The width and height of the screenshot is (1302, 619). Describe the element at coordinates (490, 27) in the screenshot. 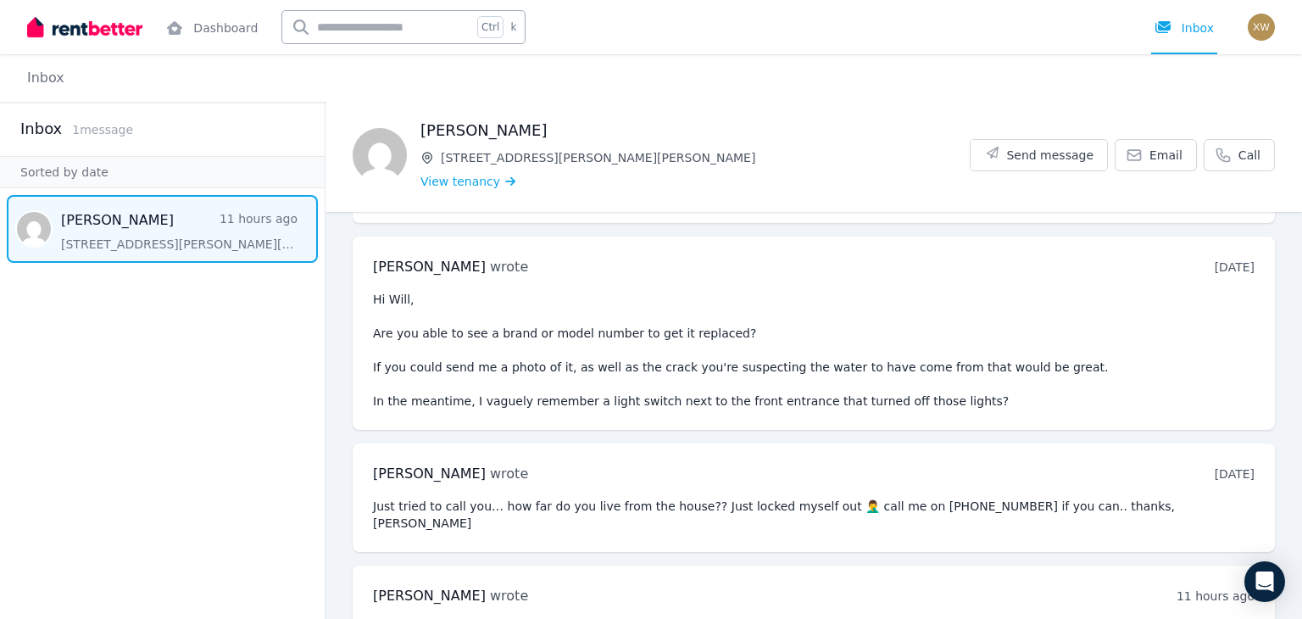

I see `span: Ctrl` at that location.